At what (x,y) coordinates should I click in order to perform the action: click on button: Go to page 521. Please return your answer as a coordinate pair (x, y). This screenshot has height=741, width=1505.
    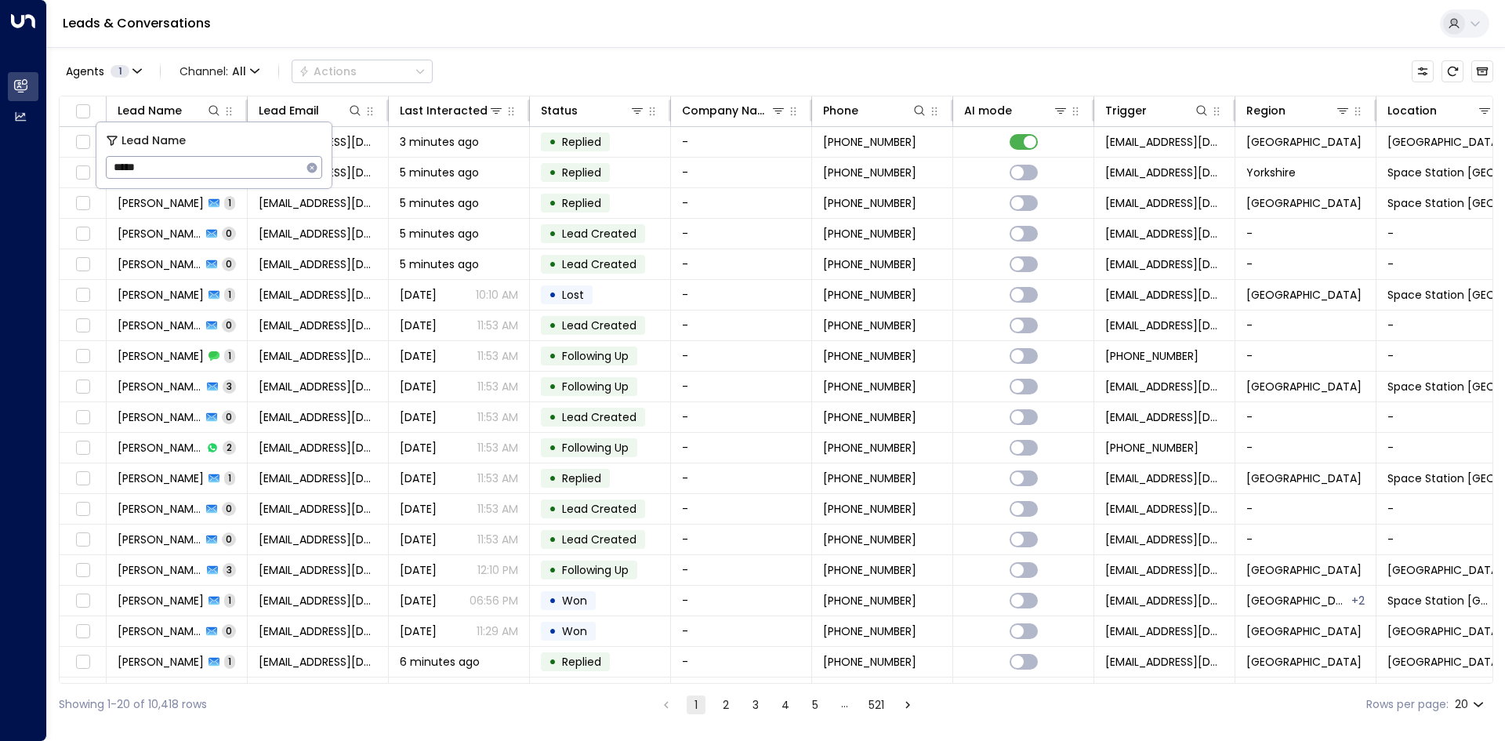
    Looking at the image, I should click on (877, 705).